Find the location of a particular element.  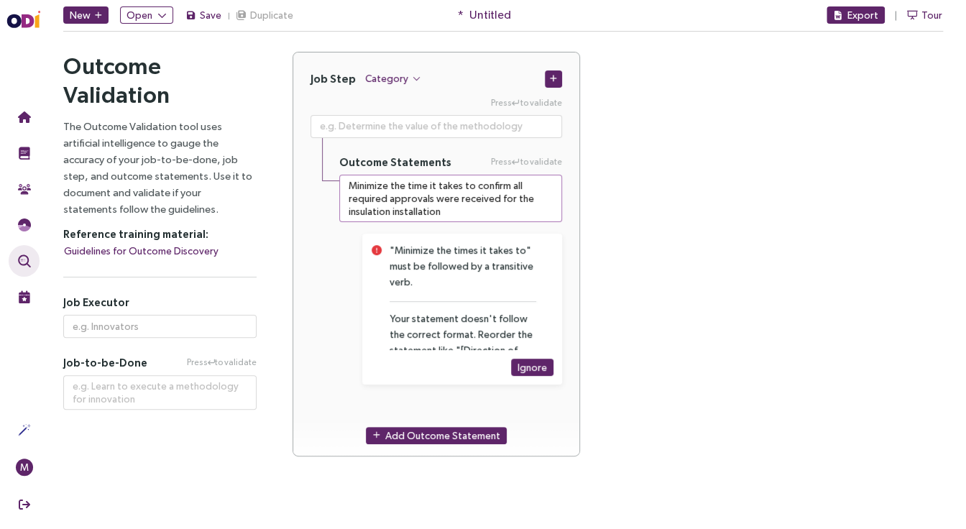

span: Tour is located at coordinates (931, 15).